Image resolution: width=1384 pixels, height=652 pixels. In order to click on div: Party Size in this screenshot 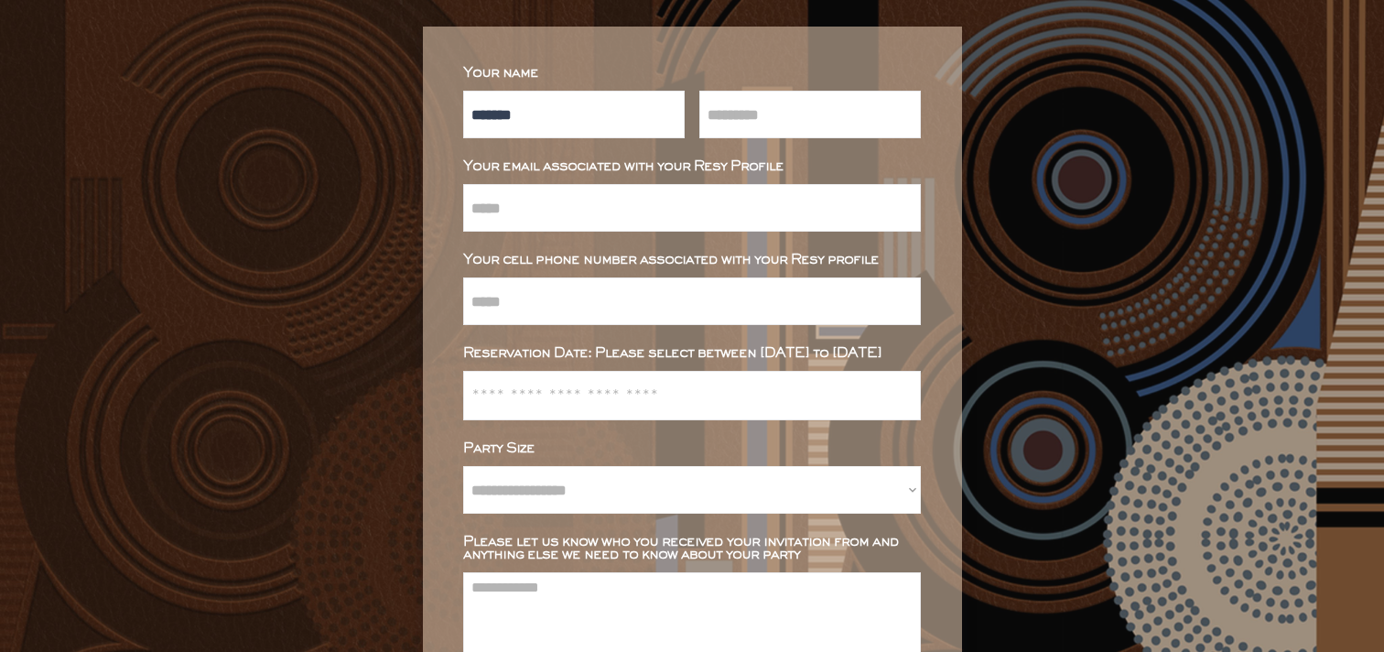, I will do `click(692, 449)`.